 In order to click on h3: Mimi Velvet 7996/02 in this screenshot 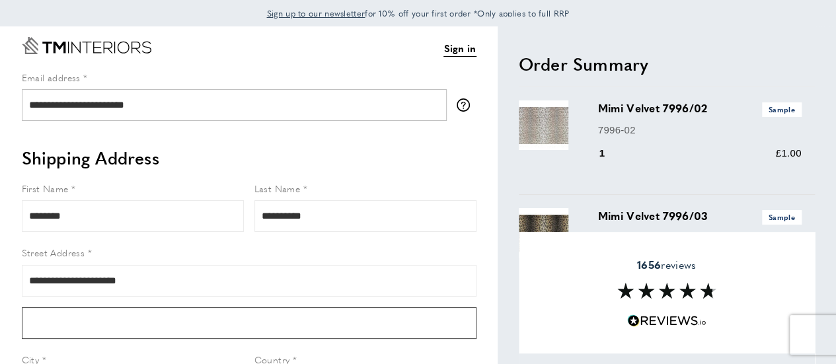, I will do `click(700, 108)`.